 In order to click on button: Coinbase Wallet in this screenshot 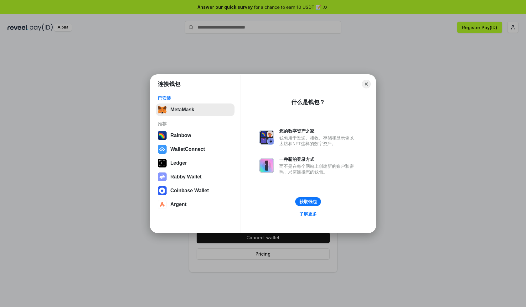, I will do `click(195, 190)`.